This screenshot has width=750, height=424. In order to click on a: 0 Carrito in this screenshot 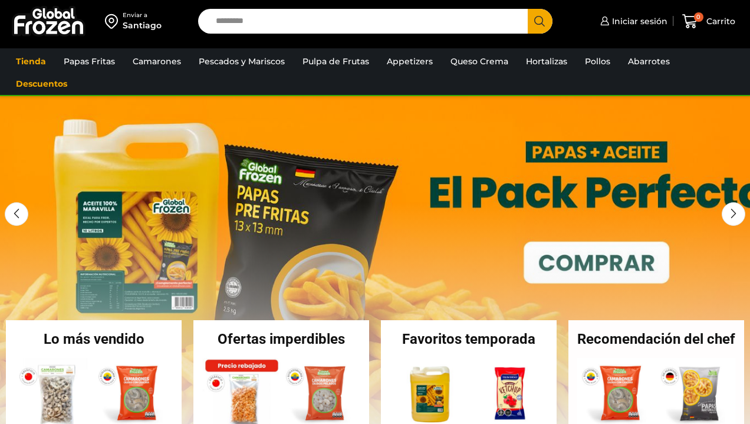, I will do `click(708, 21)`.